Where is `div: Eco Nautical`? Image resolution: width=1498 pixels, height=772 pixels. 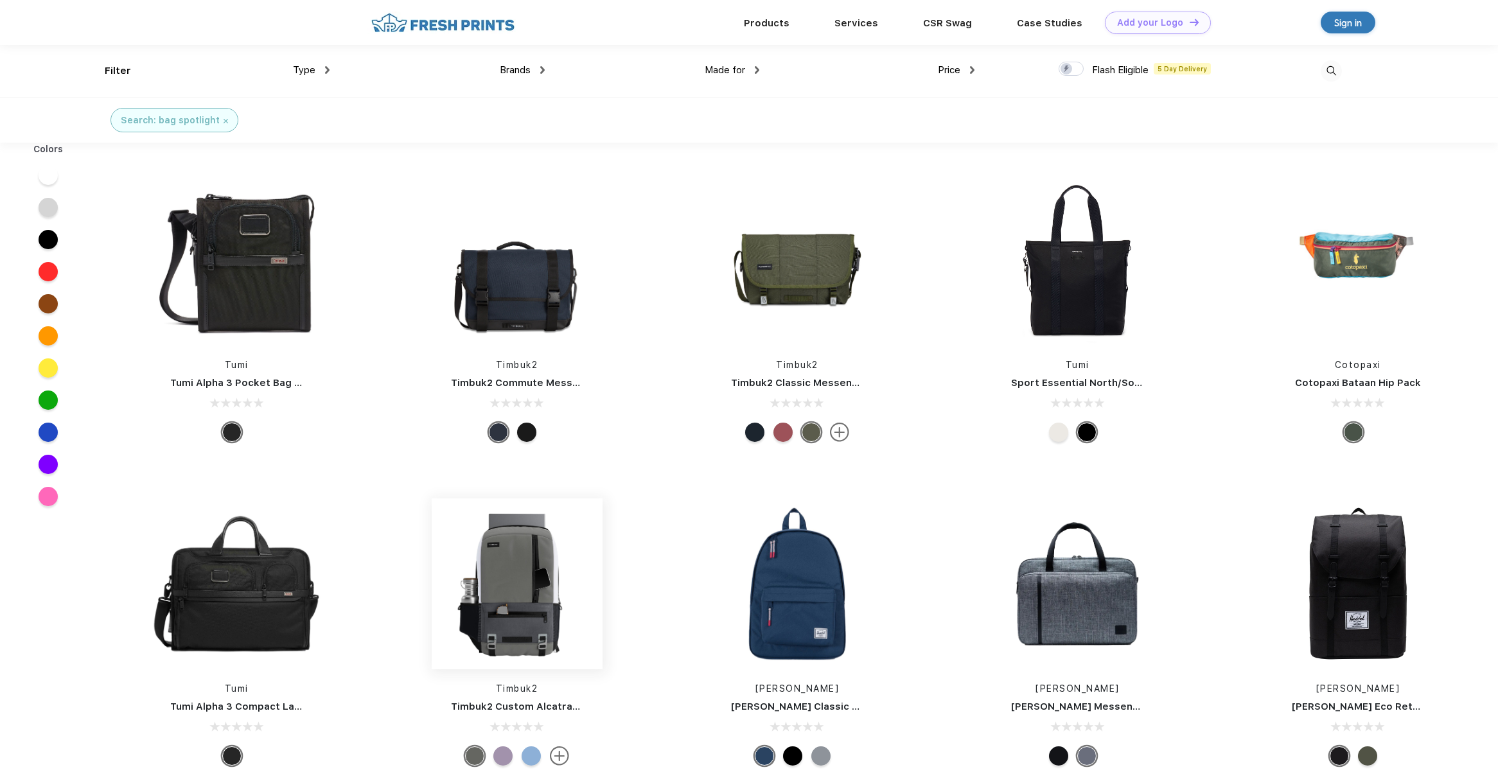 div: Eco Nautical is located at coordinates (498, 432).